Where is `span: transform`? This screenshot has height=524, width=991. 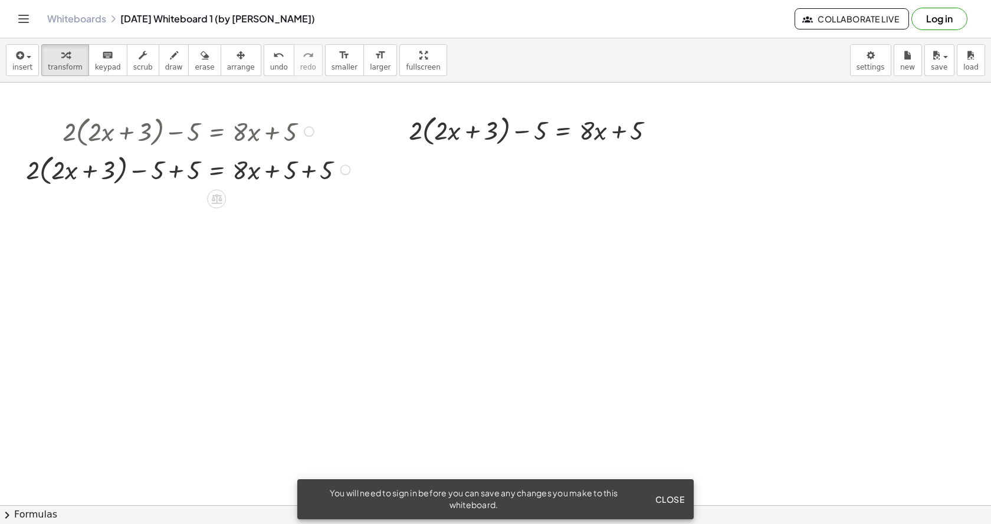 span: transform is located at coordinates (65, 67).